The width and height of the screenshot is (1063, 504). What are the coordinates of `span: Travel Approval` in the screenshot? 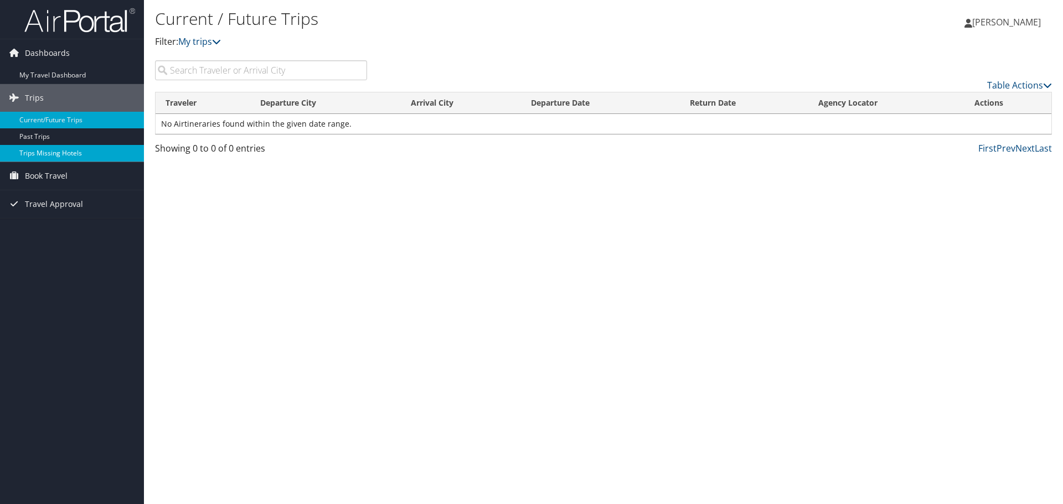 It's located at (54, 204).